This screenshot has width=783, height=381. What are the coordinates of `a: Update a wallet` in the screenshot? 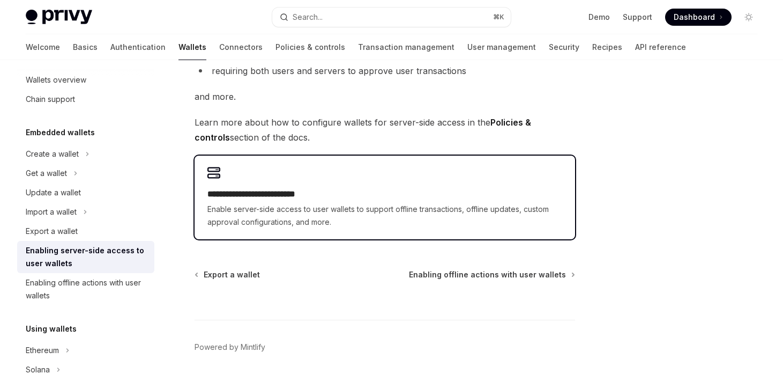 It's located at (86, 192).